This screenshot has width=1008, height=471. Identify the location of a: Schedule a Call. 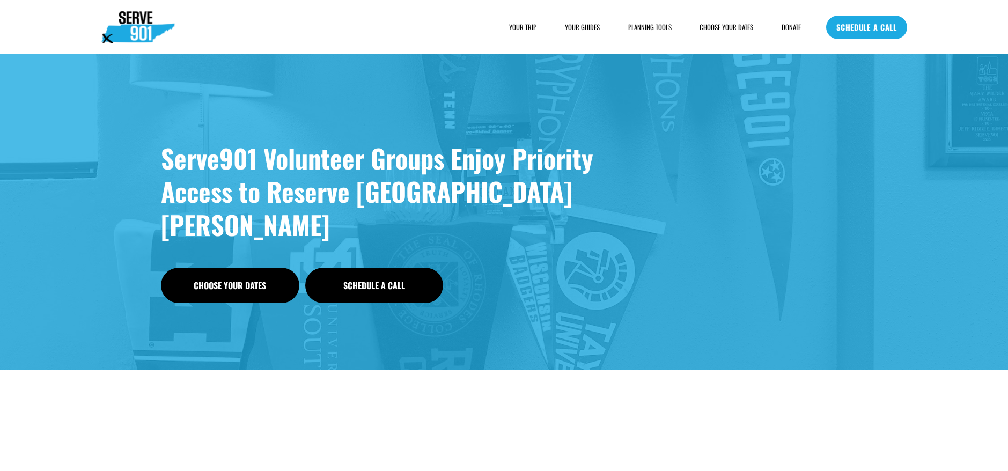
(374, 285).